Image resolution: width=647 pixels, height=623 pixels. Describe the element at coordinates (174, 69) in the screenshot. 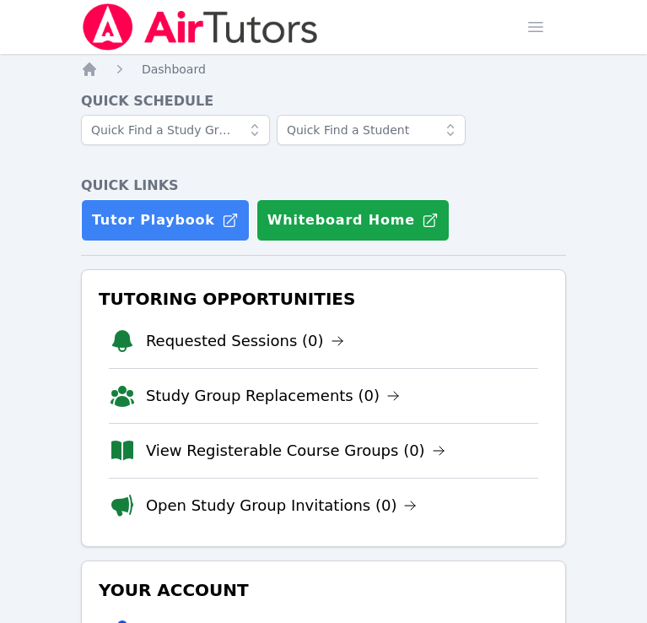

I see `a: Dashboard` at that location.